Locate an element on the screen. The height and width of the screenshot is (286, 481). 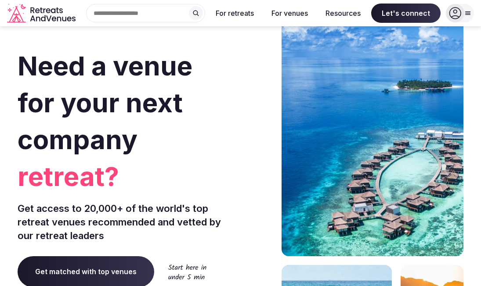
span: Let's connect is located at coordinates (406, 13).